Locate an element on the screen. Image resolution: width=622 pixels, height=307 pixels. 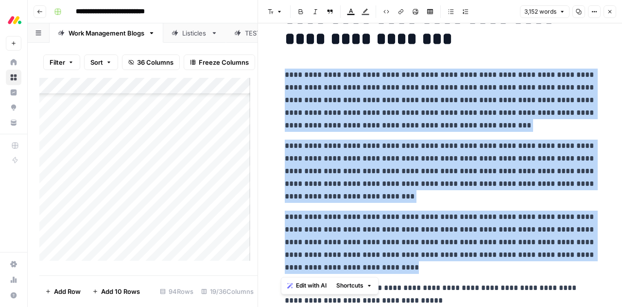
a: Browse is located at coordinates (14, 77).